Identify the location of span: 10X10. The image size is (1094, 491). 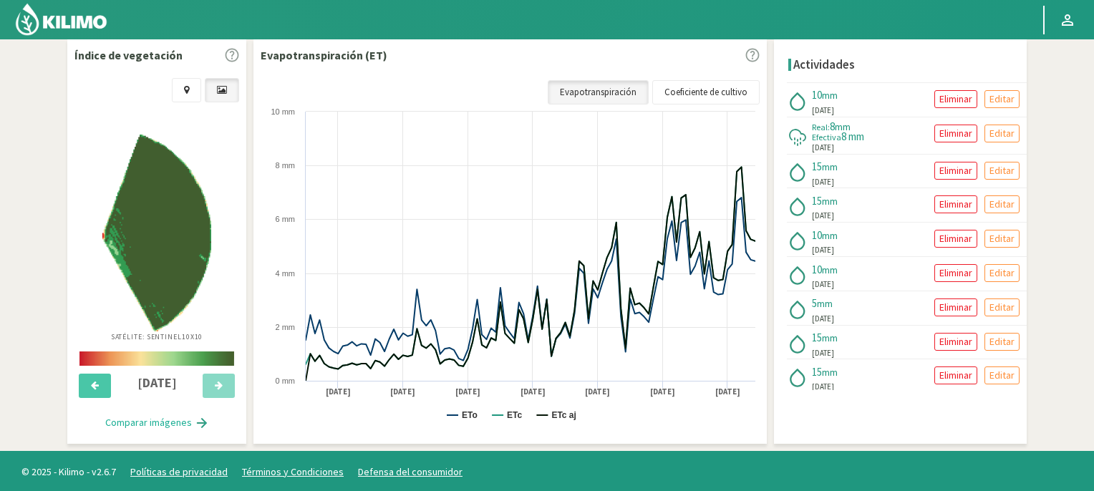
(193, 337).